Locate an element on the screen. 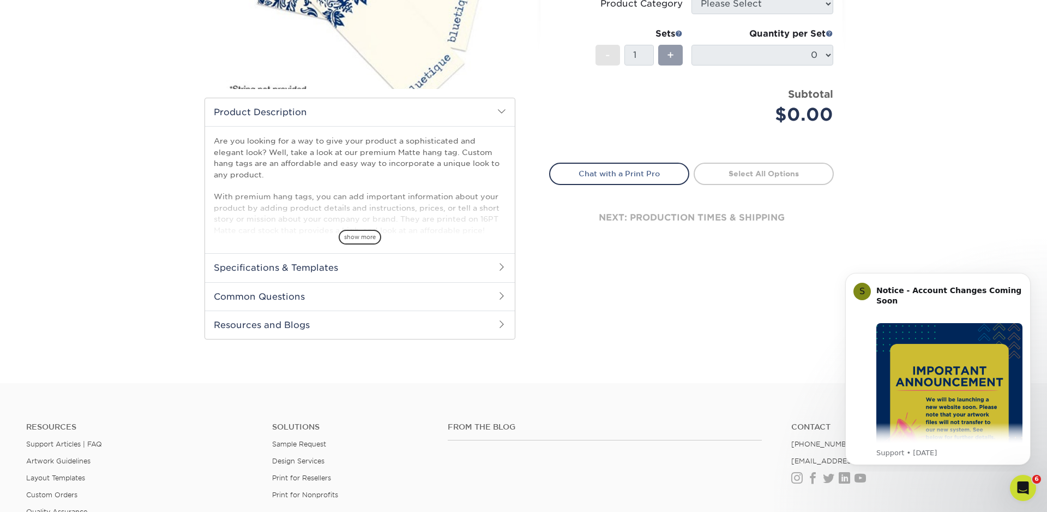 This screenshot has width=1047, height=512. h2: Common Questions is located at coordinates (360, 296).